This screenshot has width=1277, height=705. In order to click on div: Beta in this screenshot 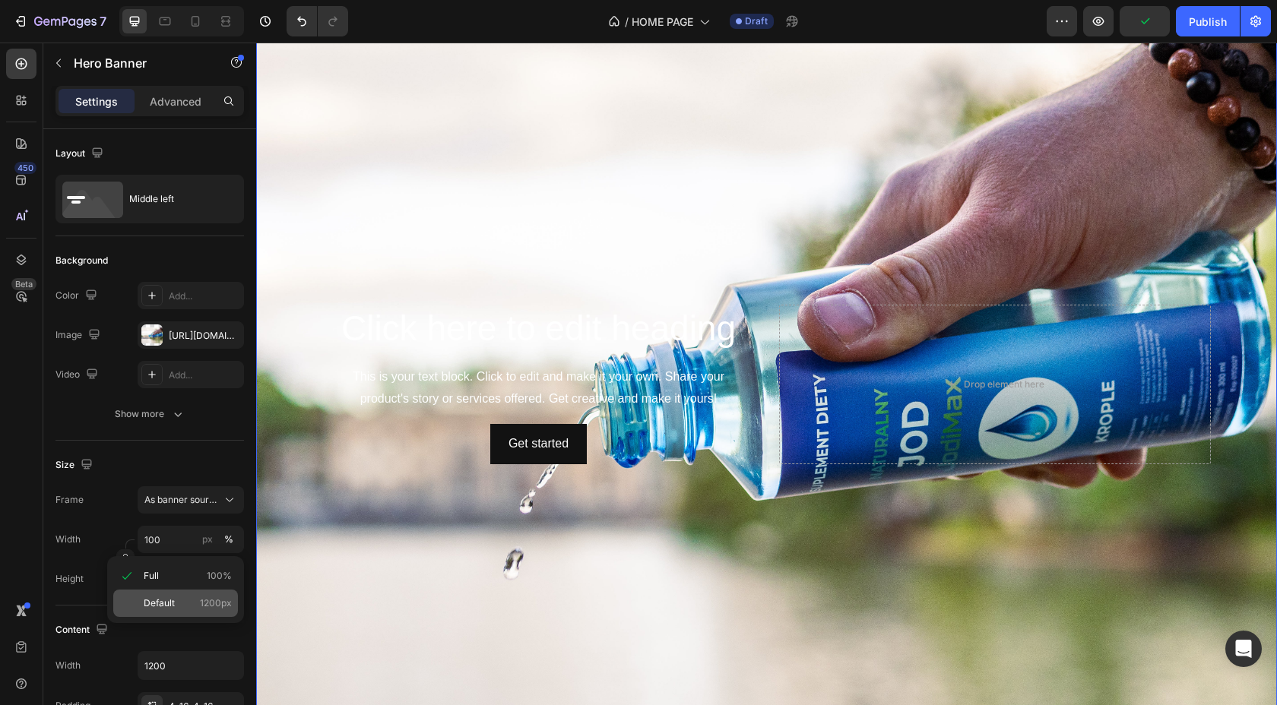, I will do `click(24, 284)`.